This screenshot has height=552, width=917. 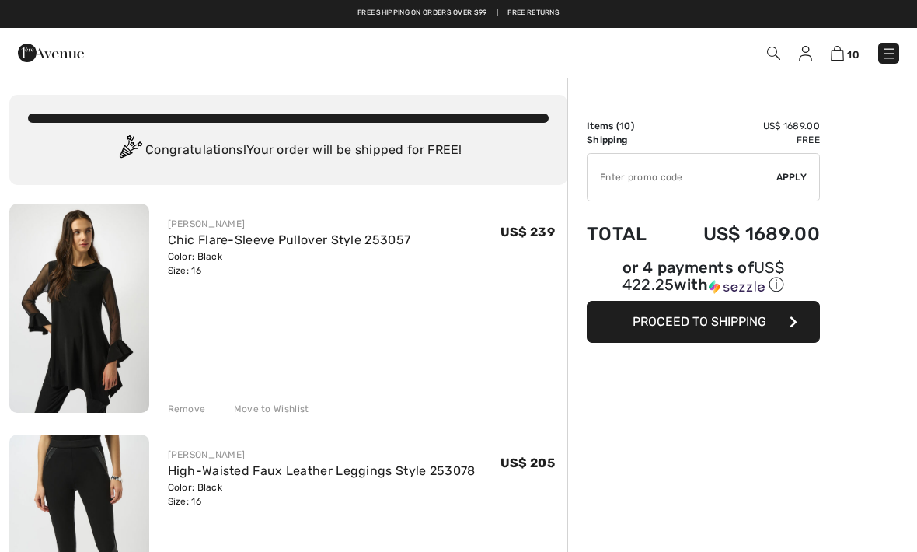 I want to click on td: Free, so click(x=743, y=140).